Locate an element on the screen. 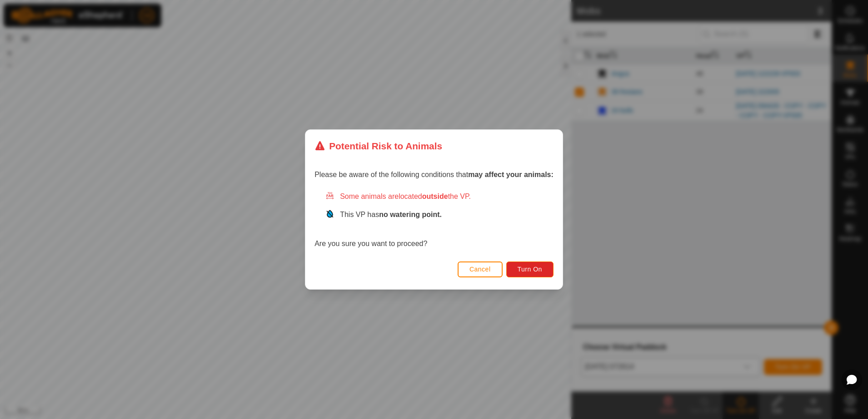 The width and height of the screenshot is (868, 419). strong: may affect your animals: is located at coordinates (511, 174).